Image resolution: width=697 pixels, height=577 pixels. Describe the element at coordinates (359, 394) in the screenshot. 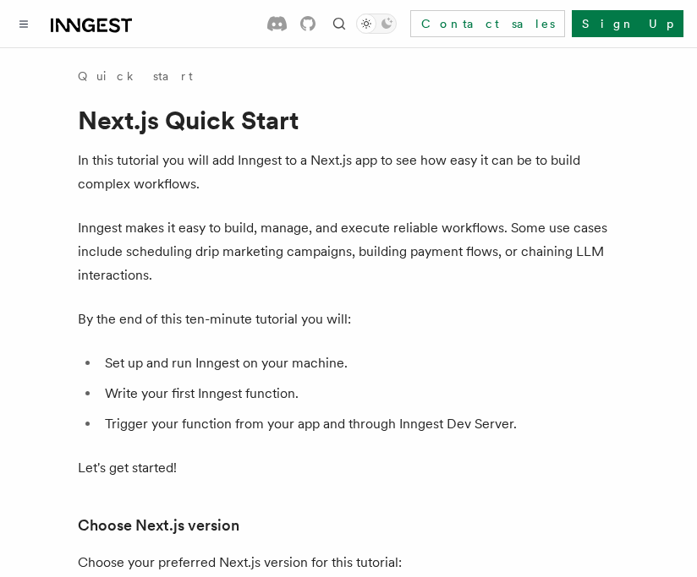

I see `li: Write your first Inngest function.` at that location.